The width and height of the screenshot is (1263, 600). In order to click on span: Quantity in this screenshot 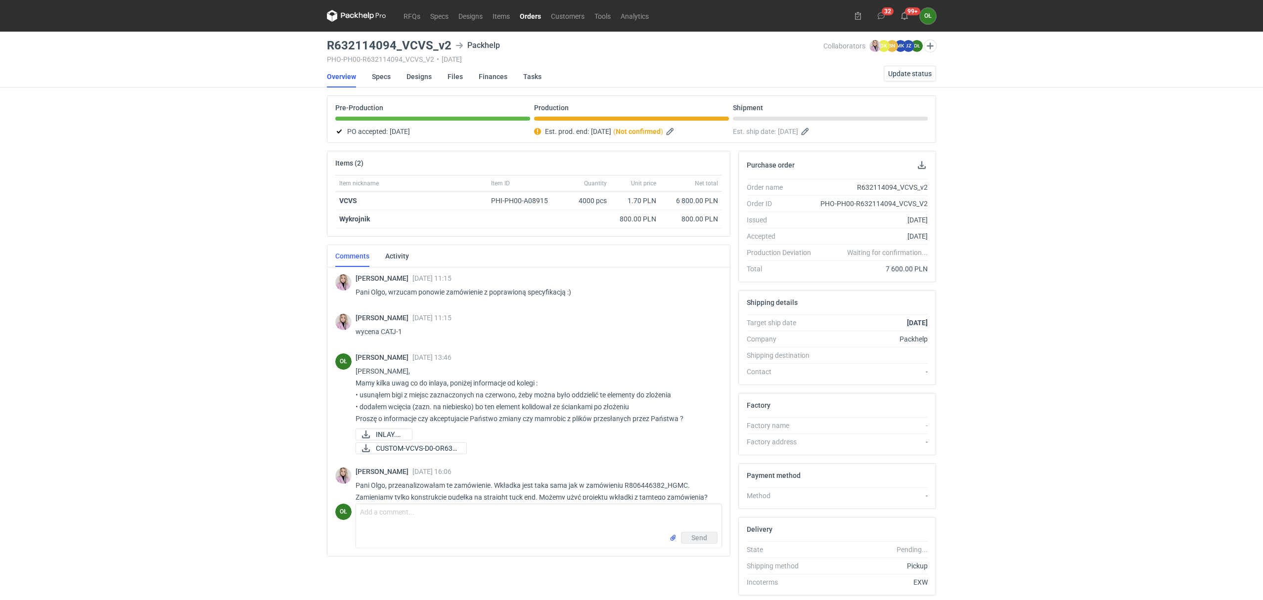, I will do `click(595, 183)`.